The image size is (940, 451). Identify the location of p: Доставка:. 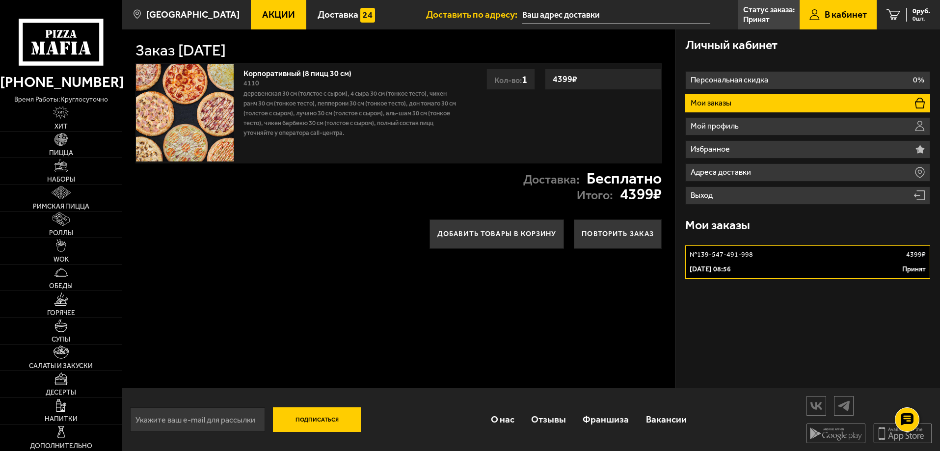
(551, 180).